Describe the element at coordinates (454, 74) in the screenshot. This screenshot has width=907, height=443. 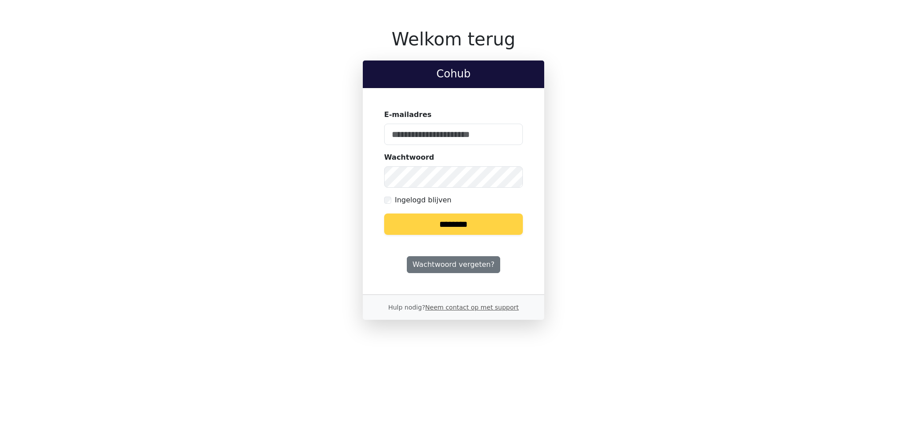
I see `h2: Cohub` at that location.